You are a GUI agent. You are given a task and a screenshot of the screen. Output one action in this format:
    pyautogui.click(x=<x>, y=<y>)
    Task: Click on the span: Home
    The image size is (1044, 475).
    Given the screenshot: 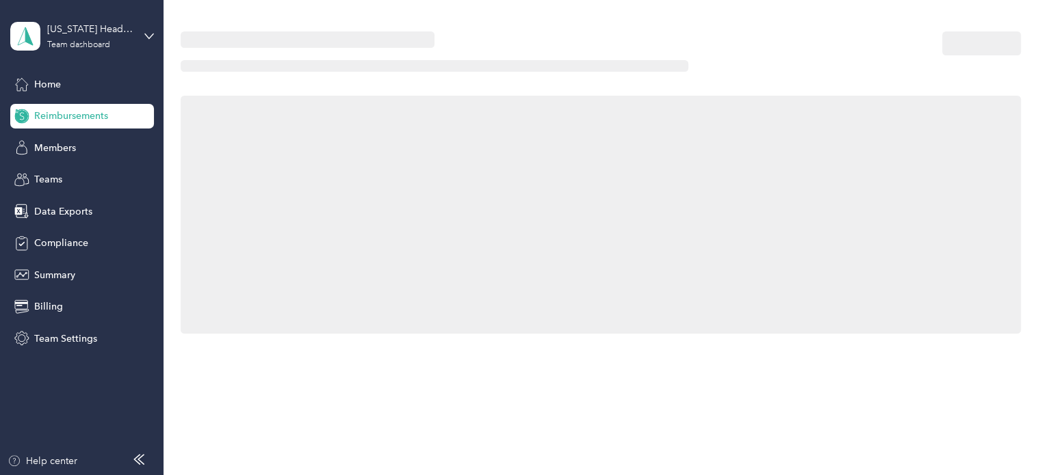 What is the action you would take?
    pyautogui.click(x=47, y=84)
    